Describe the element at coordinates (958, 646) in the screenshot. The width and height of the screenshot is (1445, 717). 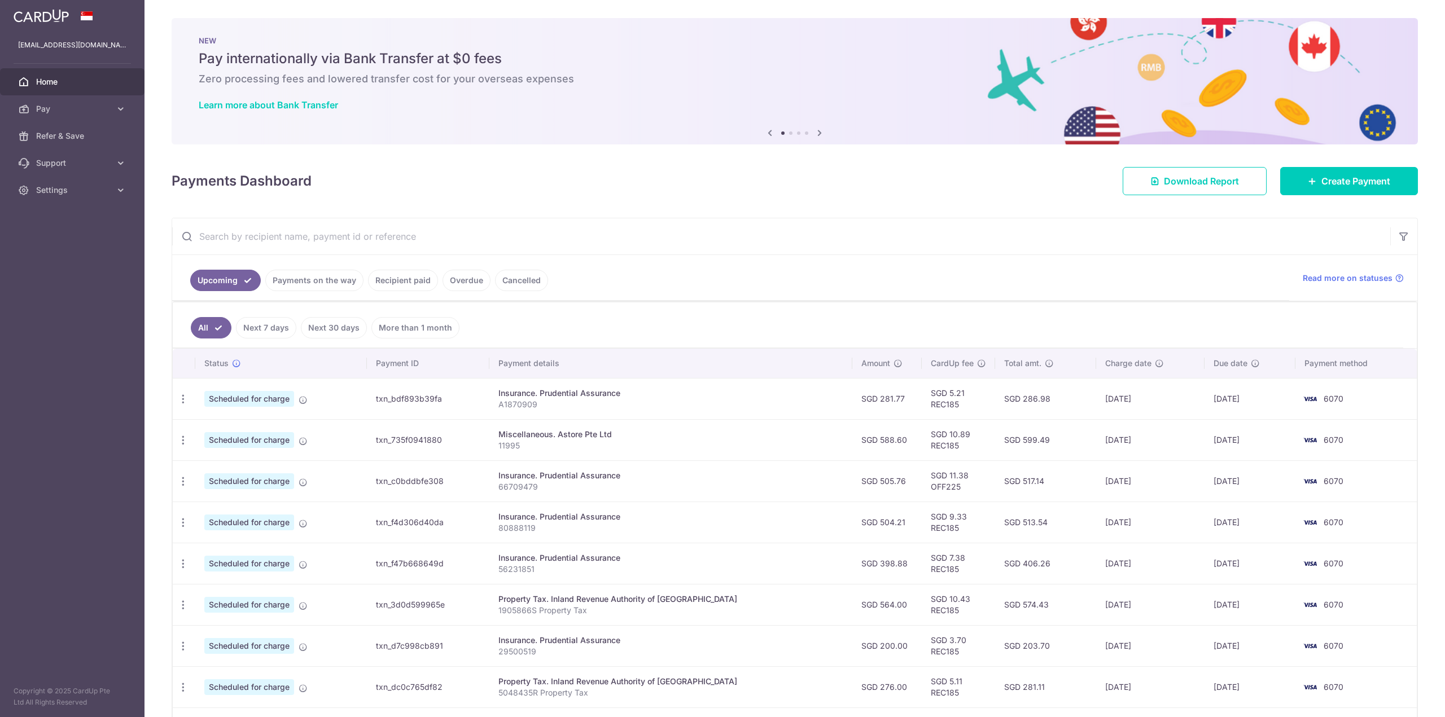
I see `td: SGD 3.70 REC185` at that location.